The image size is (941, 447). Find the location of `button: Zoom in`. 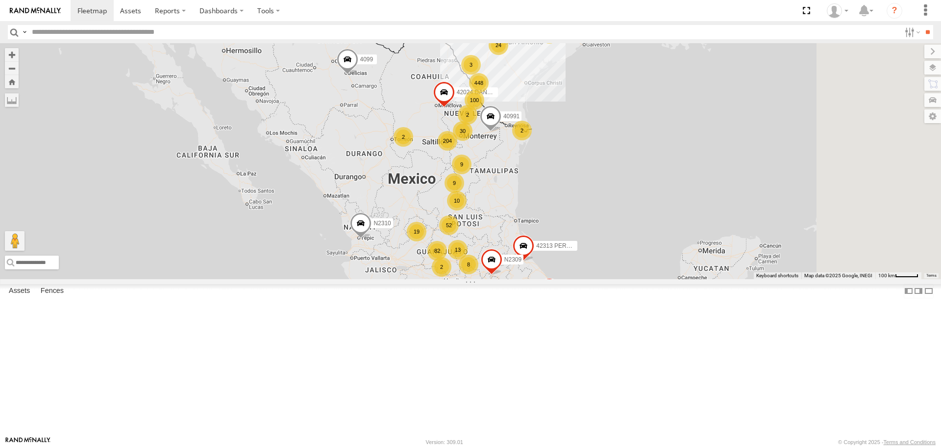

button: Zoom in is located at coordinates (12, 54).